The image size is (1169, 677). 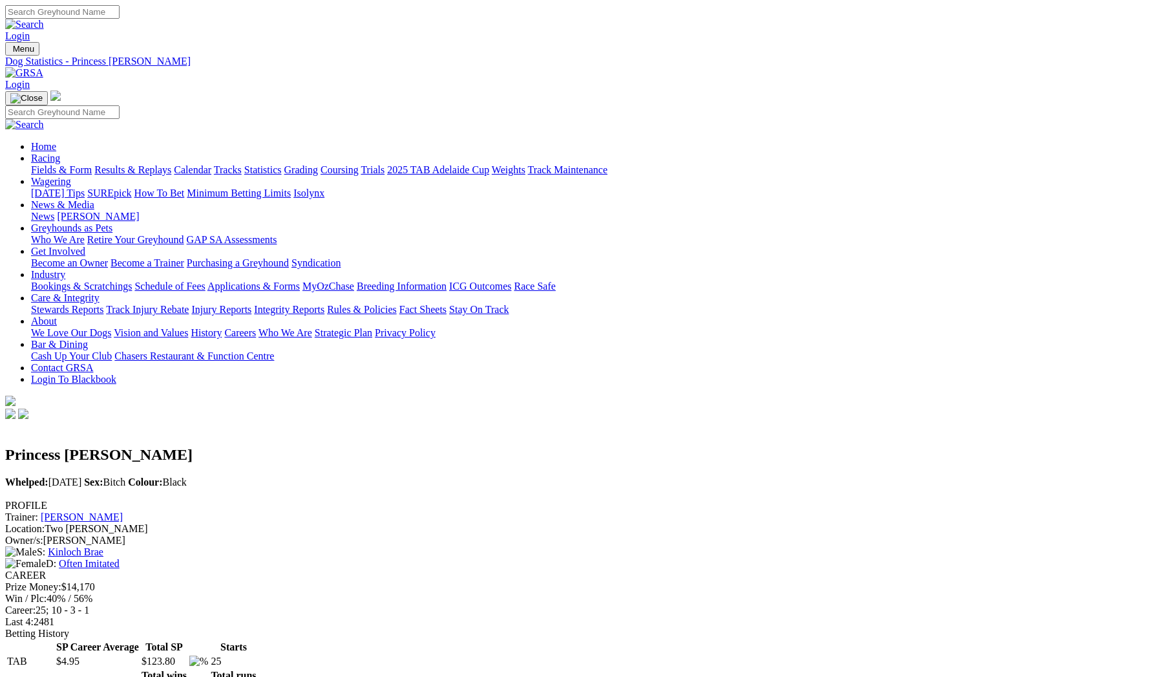 I want to click on a: Kinloch Brae, so click(x=76, y=551).